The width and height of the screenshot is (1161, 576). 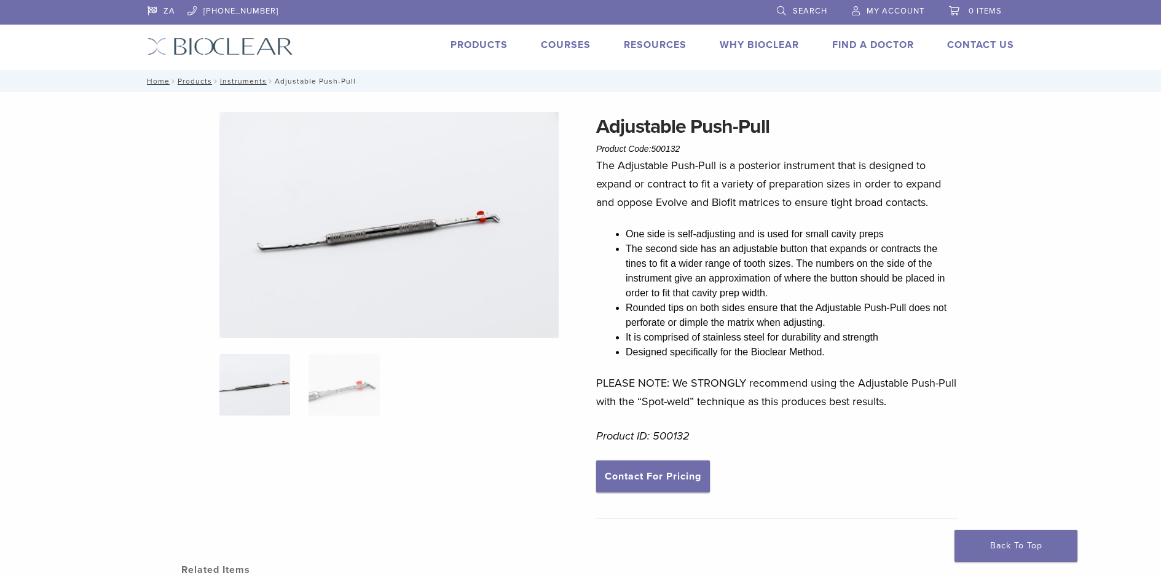 What do you see at coordinates (755, 234) in the screenshot?
I see `span: One side is self-adjusting and is used for small cavity preps` at bounding box center [755, 234].